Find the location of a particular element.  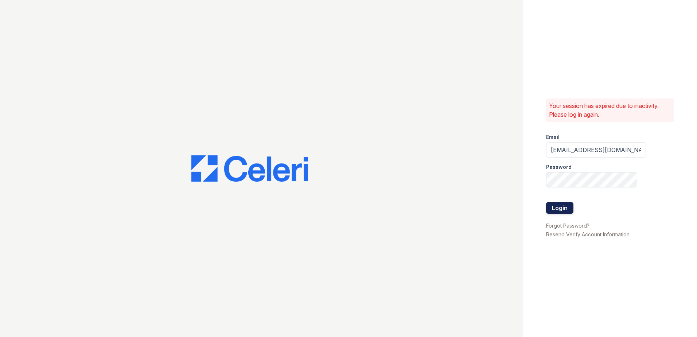

label: Email is located at coordinates (553, 137).